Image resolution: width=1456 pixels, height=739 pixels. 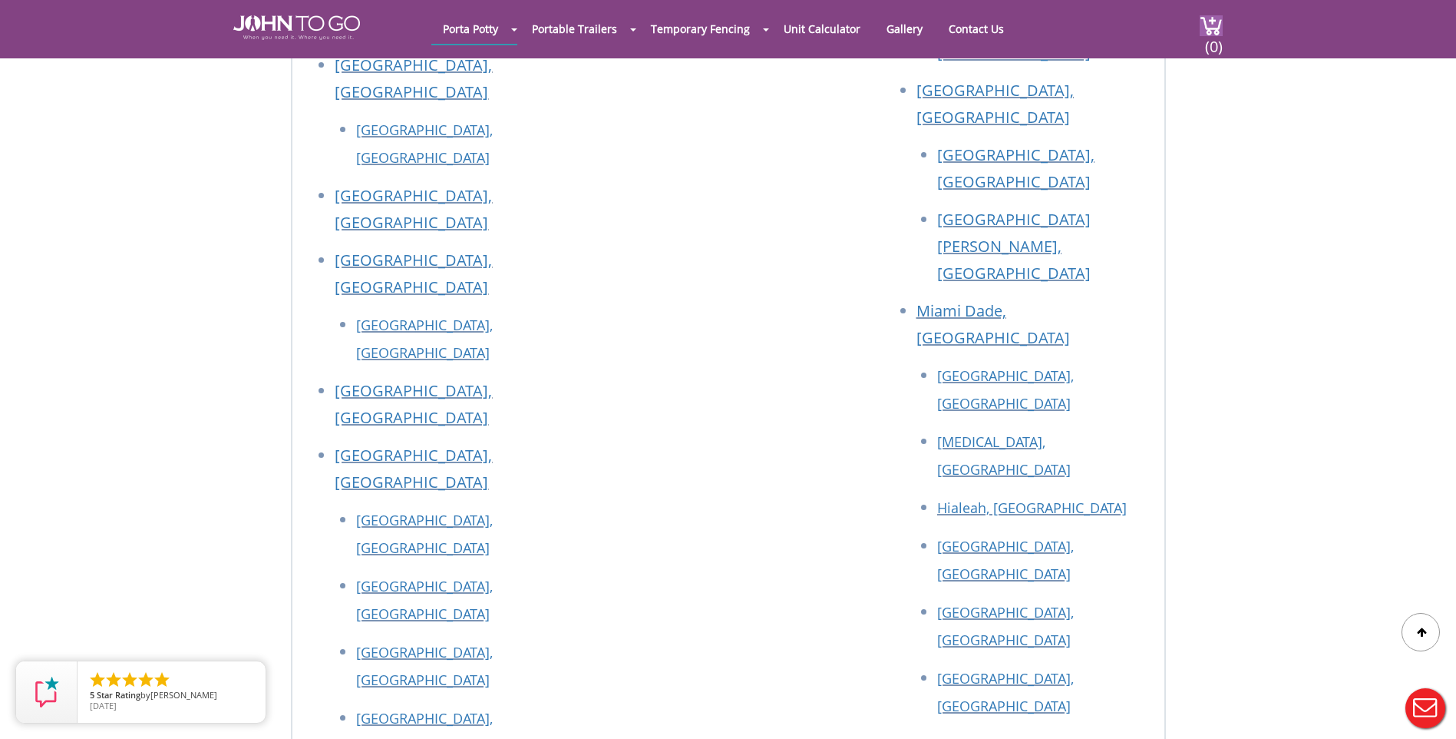 I want to click on a: Unit Calculator, so click(x=822, y=28).